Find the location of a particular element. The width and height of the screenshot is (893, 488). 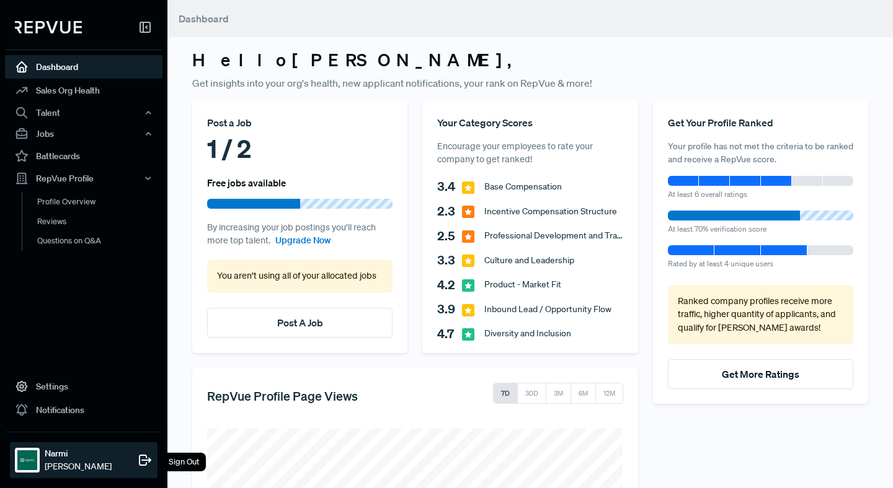

span: 3.9 is located at coordinates (449, 309).